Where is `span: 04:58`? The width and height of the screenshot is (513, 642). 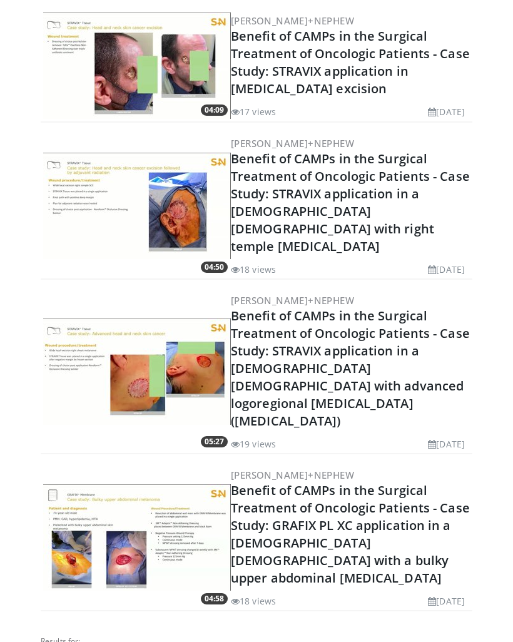 span: 04:58 is located at coordinates (214, 599).